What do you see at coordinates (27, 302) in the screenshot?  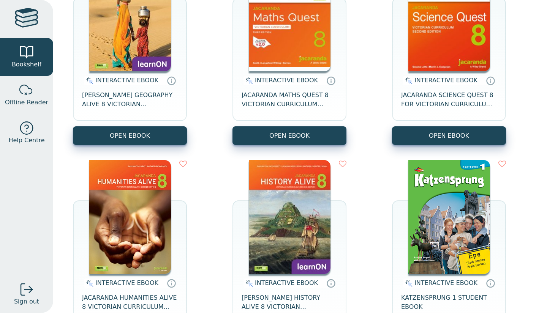 I see `span: Sign out` at bounding box center [27, 302].